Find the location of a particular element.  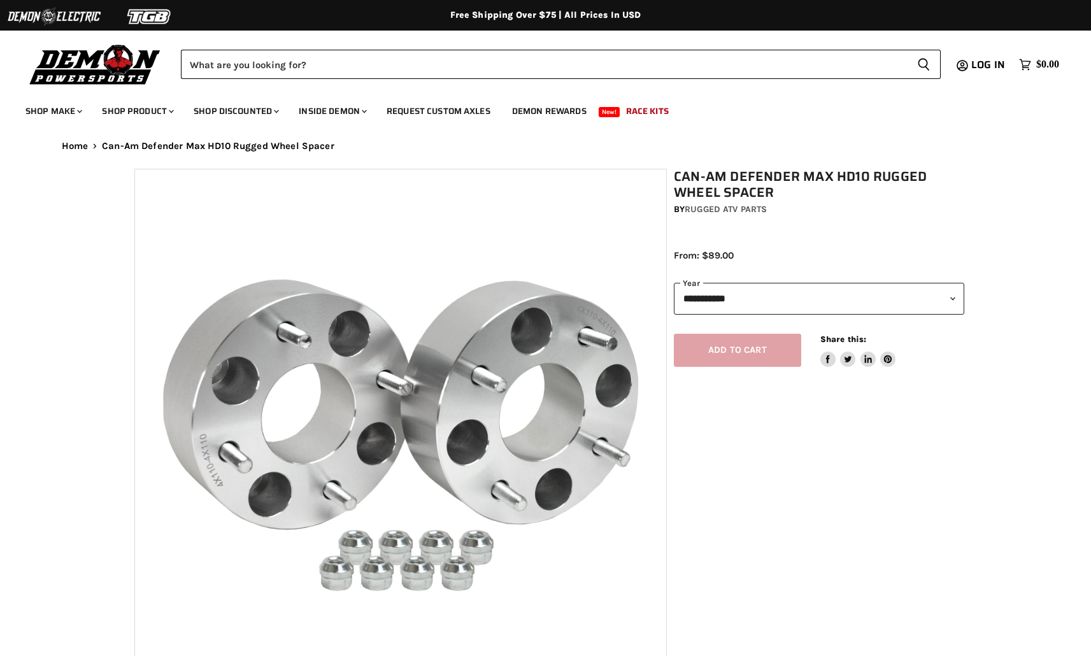

a: Race Kits is located at coordinates (647, 111).